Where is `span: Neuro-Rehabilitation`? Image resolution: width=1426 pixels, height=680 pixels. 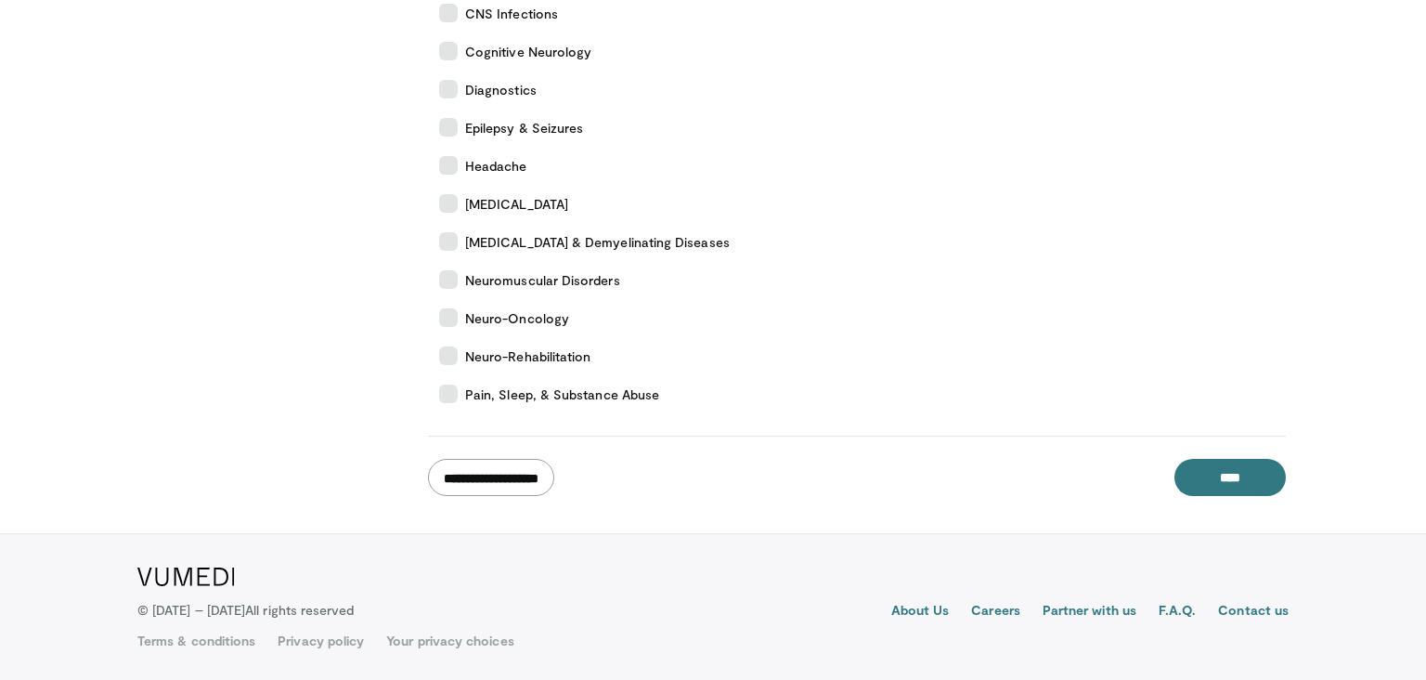
span: Neuro-Rehabilitation is located at coordinates (527, 356).